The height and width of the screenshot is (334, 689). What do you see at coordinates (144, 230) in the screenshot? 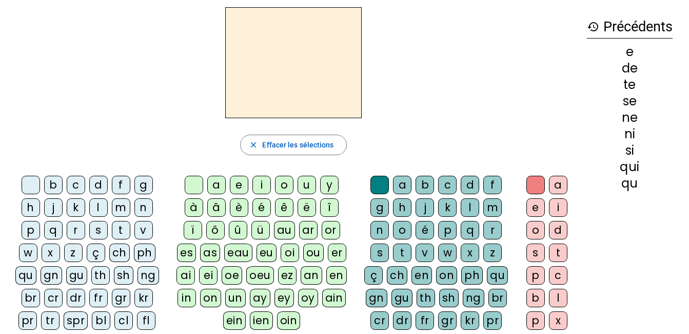
I see `div: v` at bounding box center [144, 230].